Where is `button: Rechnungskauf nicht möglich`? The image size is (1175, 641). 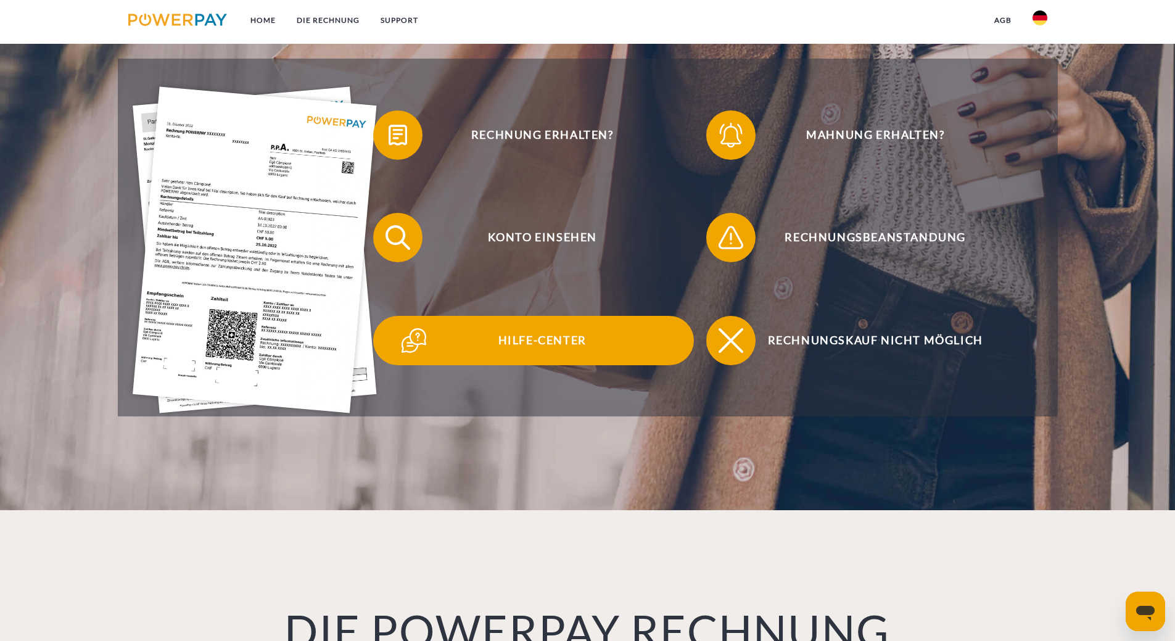
button: Rechnungskauf nicht möglich is located at coordinates (866, 340).